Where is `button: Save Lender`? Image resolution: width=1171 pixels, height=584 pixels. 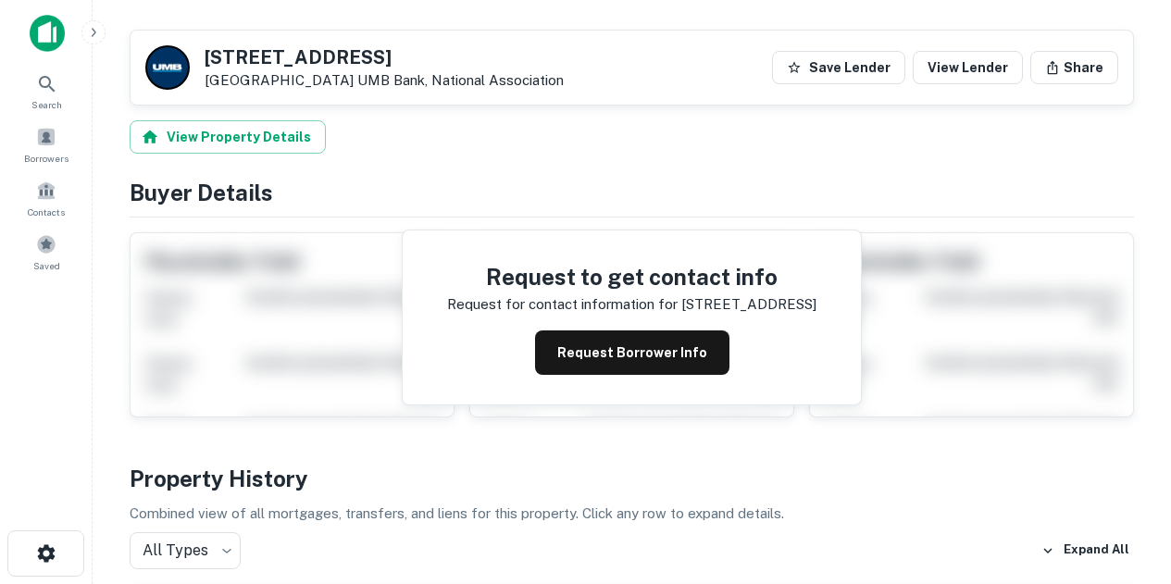 button: Save Lender is located at coordinates (839, 68).